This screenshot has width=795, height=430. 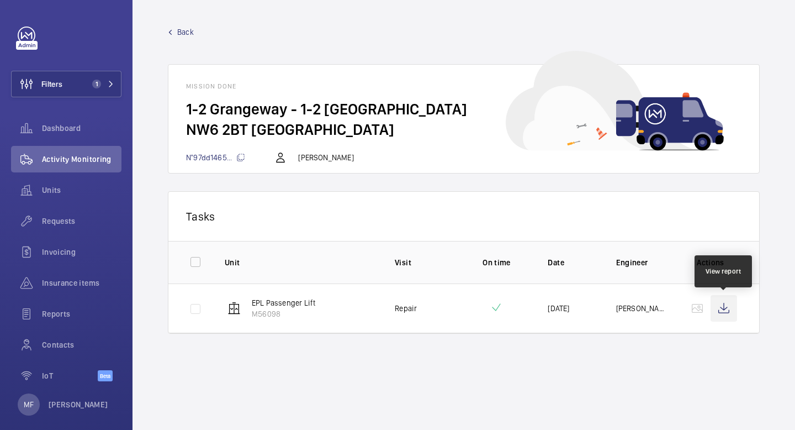 What do you see at coordinates (215, 157) in the screenshot?
I see `span: N°97dd1465...` at bounding box center [215, 157].